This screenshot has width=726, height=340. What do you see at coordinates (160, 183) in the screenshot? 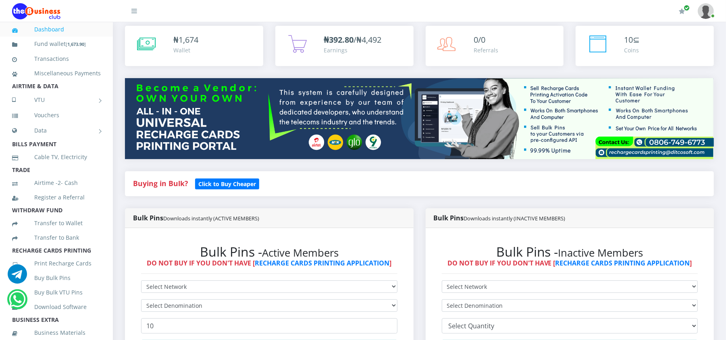
I see `strong: Buying in Bulk?` at bounding box center [160, 183].